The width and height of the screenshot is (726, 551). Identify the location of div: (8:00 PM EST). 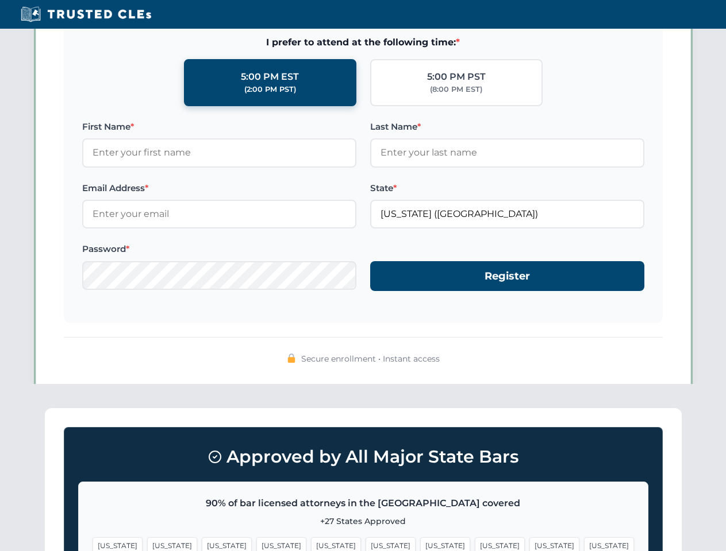
(456, 90).